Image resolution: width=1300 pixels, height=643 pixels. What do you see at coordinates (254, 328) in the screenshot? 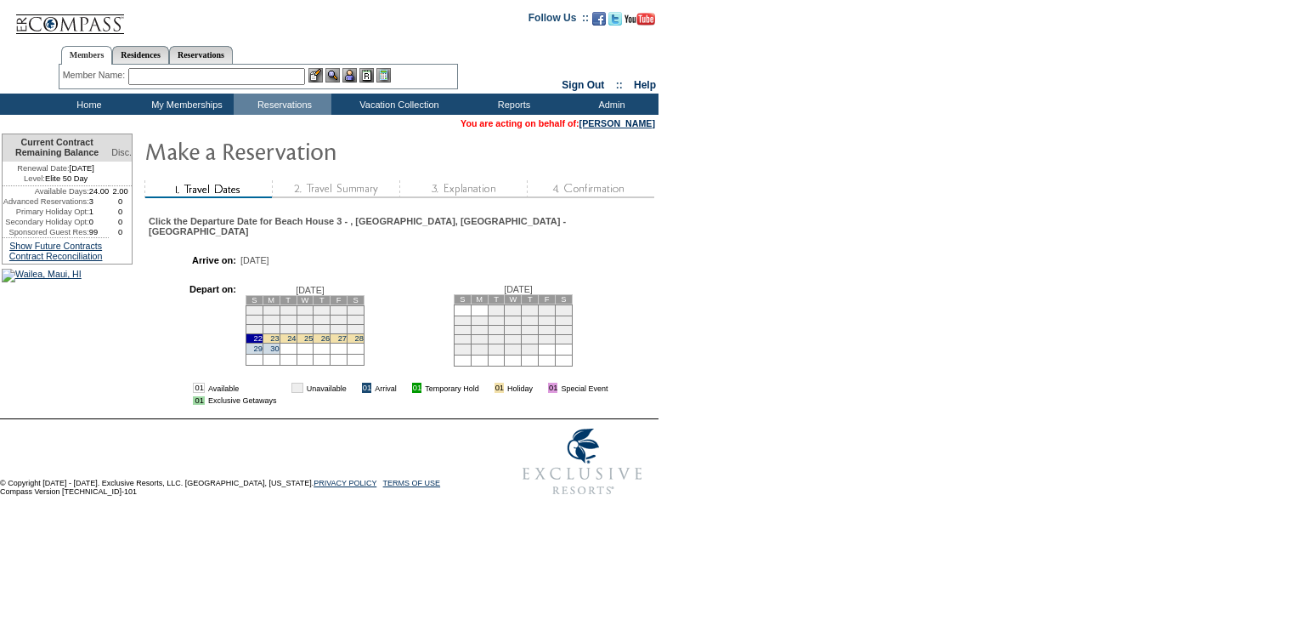
I see `td: 15` at bounding box center [254, 328].